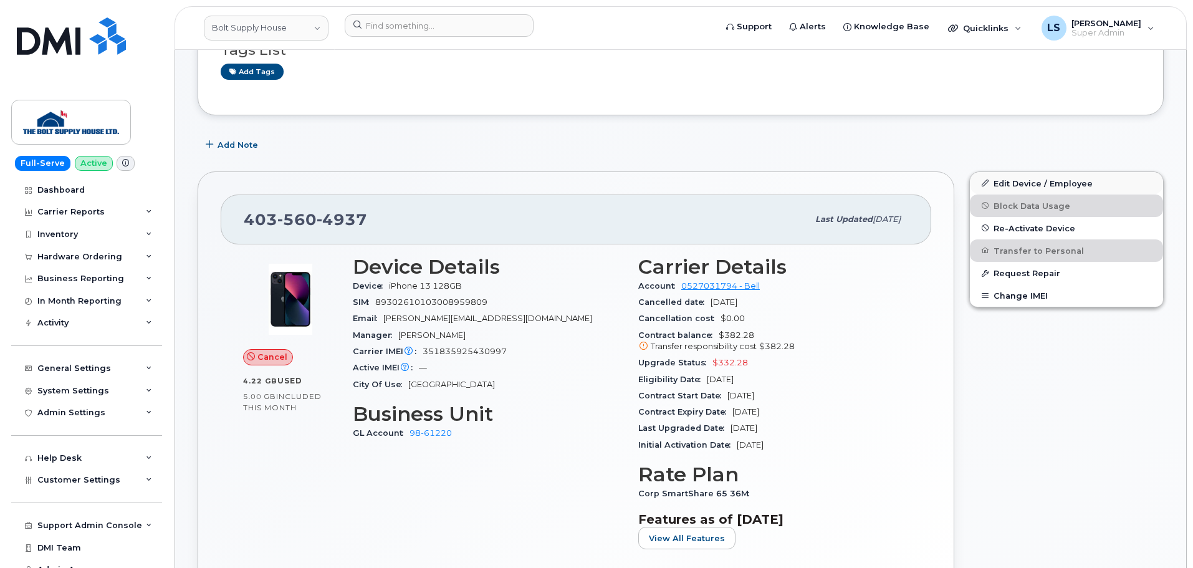 The image size is (1193, 568). What do you see at coordinates (260, 381) in the screenshot?
I see `span: 4.22 GB` at bounding box center [260, 381].